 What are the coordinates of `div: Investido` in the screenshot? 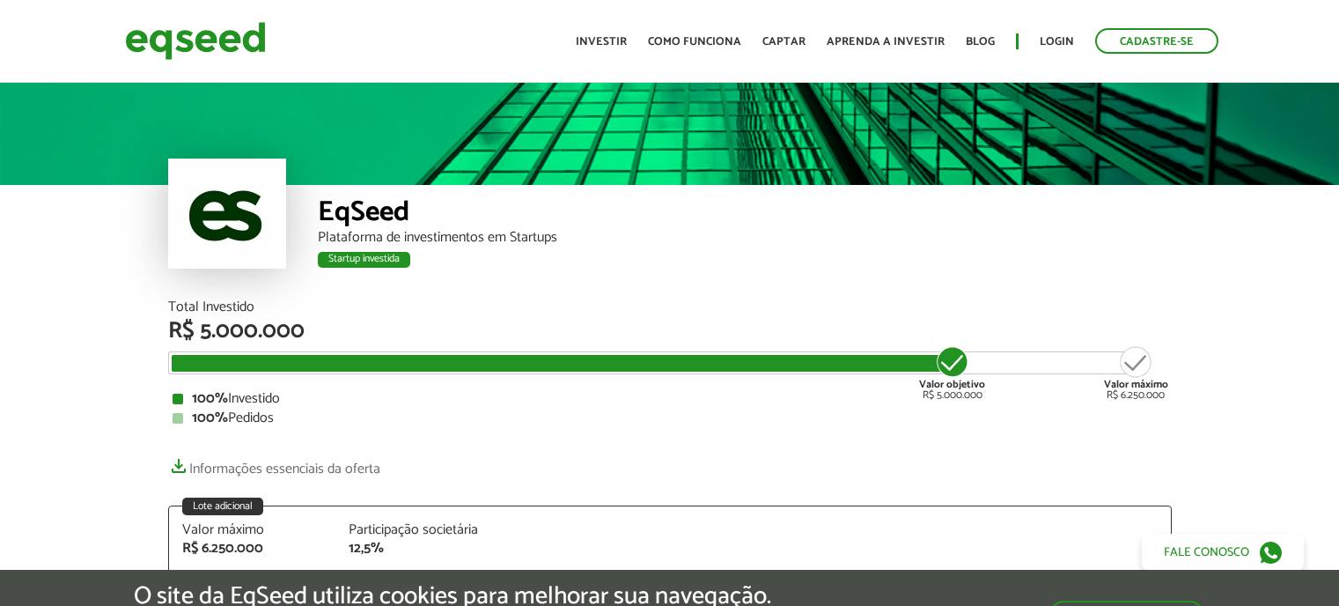 It's located at (670, 399).